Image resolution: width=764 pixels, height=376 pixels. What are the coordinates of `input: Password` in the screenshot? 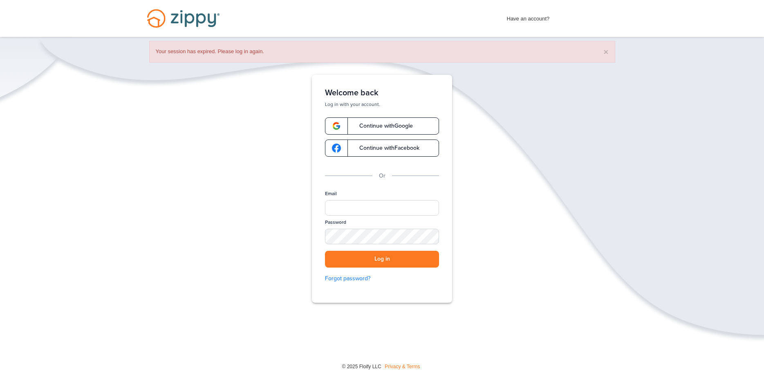 It's located at (382, 236).